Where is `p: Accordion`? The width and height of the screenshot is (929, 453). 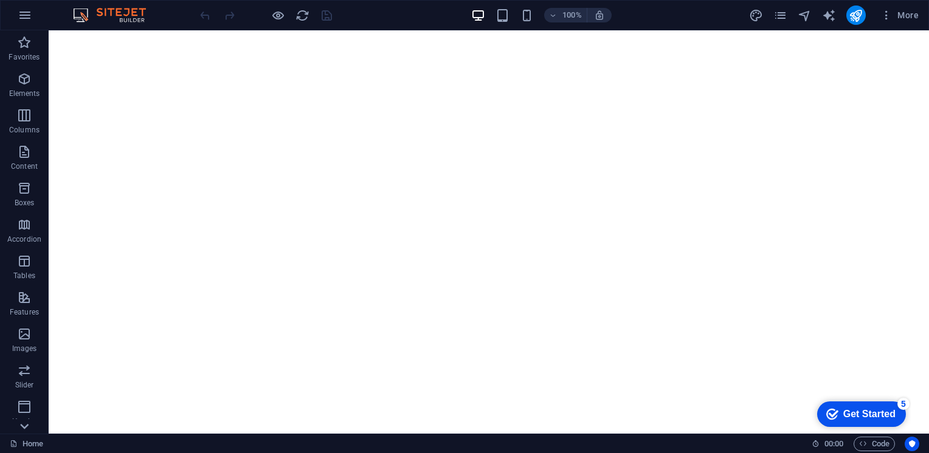 p: Accordion is located at coordinates (24, 240).